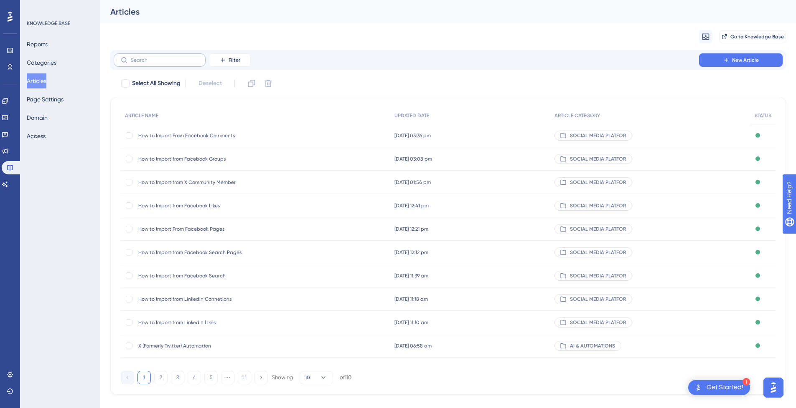 Image resolution: width=796 pixels, height=408 pixels. What do you see at coordinates (37, 44) in the screenshot?
I see `button: Reports` at bounding box center [37, 44].